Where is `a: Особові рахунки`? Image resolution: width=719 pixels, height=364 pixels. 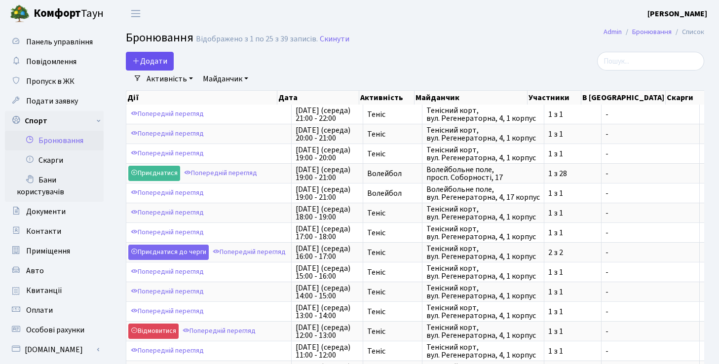 a: Особові рахунки is located at coordinates (54, 330).